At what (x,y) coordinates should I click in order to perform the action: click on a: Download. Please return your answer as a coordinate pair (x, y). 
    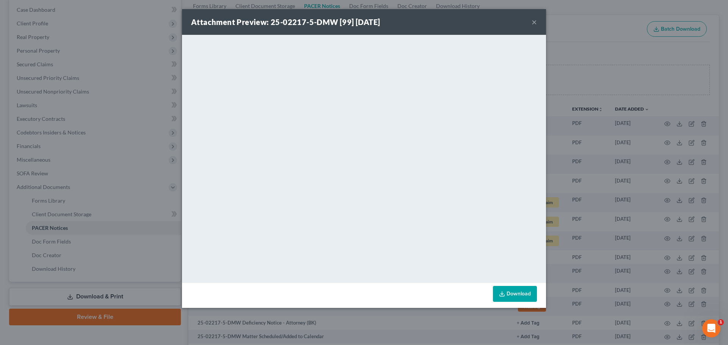
    Looking at the image, I should click on (515, 294).